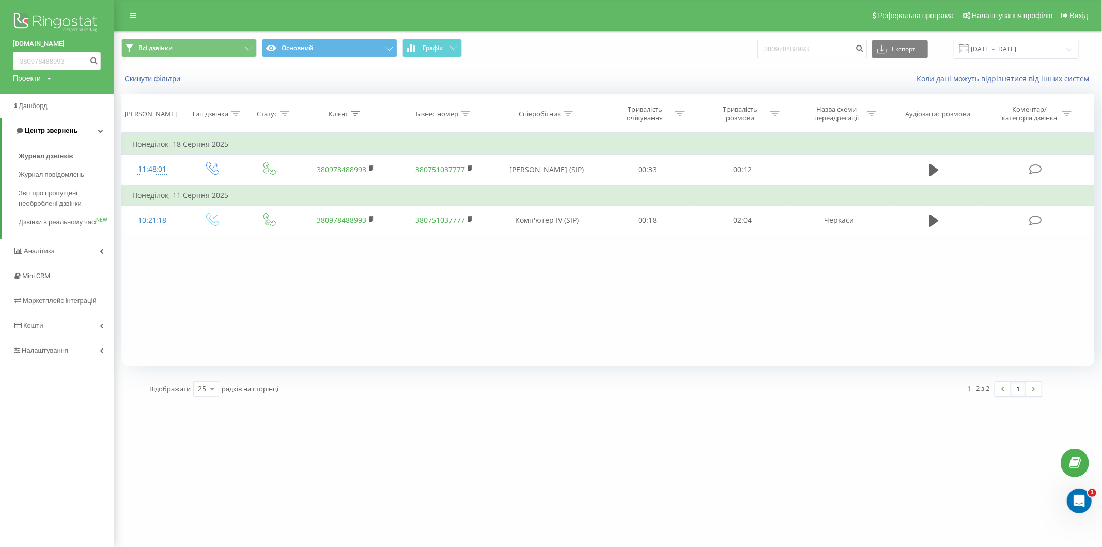  I want to click on td: Понеділок, 11 Серпня 2025, so click(608, 195).